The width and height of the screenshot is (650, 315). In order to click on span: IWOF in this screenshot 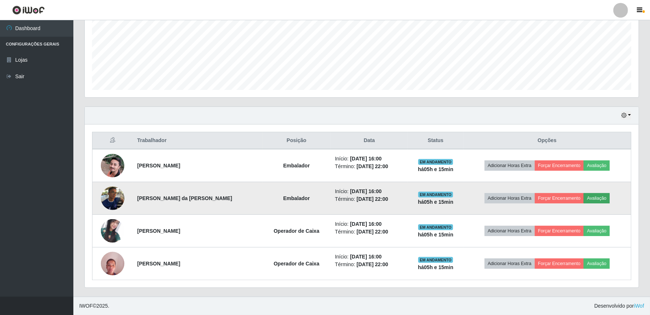, I will do `click(86, 306)`.